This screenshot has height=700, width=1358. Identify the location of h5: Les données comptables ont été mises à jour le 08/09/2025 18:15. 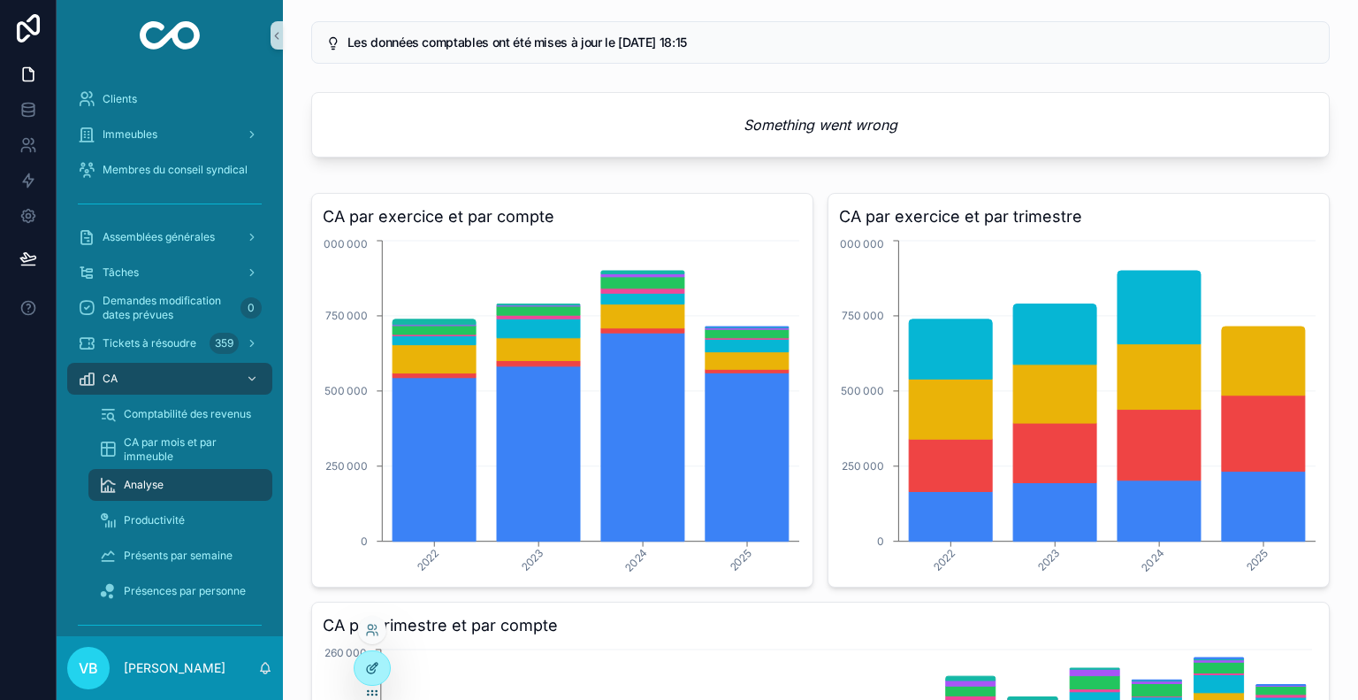
(831, 42).